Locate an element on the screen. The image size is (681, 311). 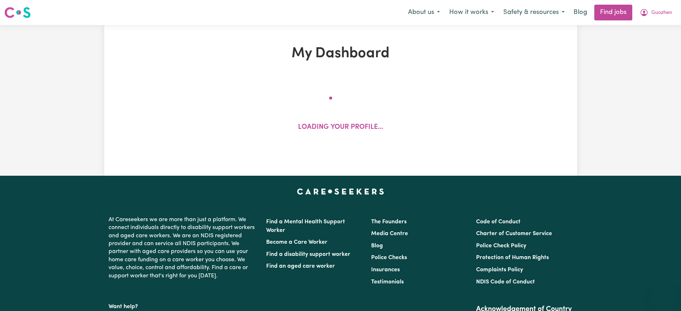
a: NDIS Code of Conduct is located at coordinates (505, 282).